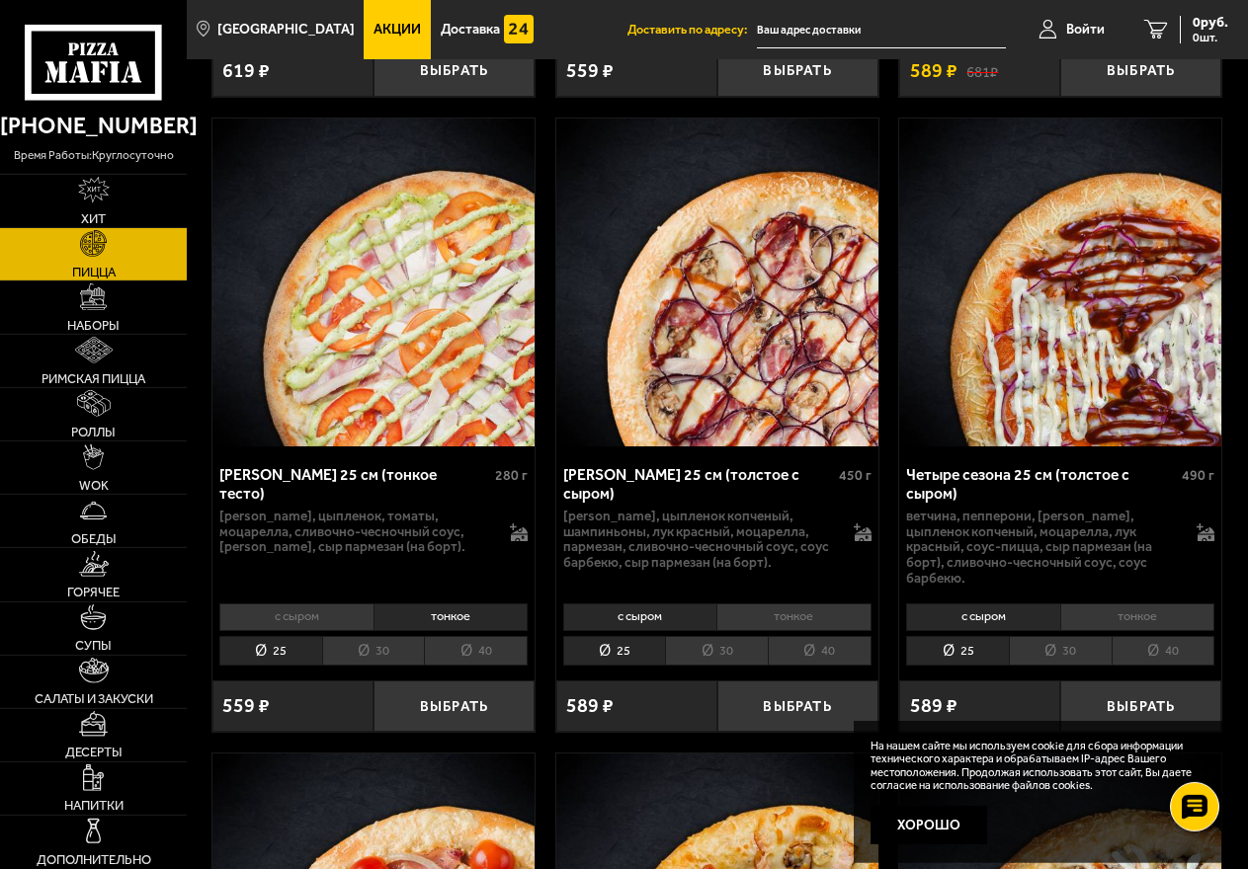 The image size is (1248, 869). Describe the element at coordinates (93, 378) in the screenshot. I see `span: Римская пицца` at that location.